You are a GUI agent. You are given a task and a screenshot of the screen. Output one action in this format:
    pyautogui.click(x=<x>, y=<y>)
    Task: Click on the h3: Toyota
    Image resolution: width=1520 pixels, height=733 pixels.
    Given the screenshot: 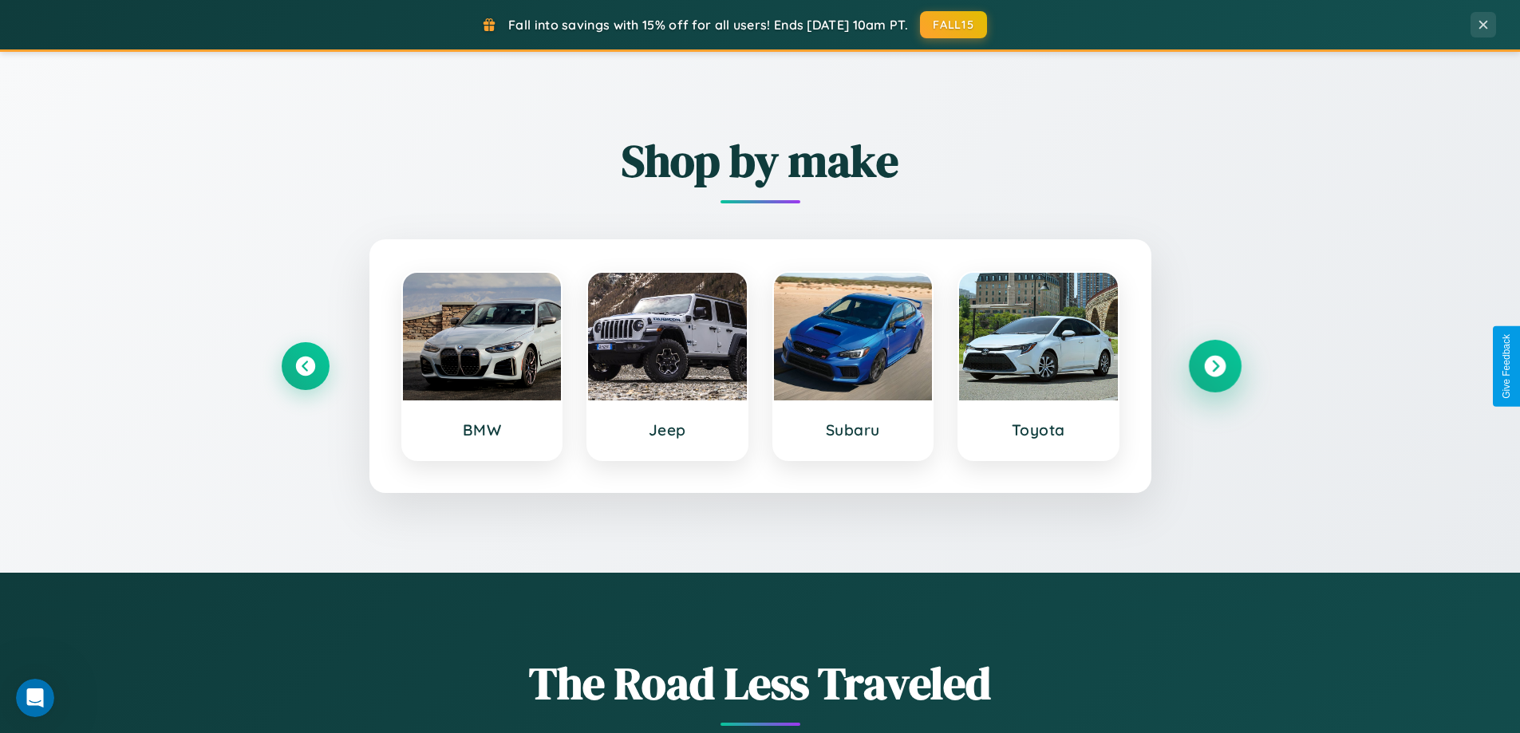 What is the action you would take?
    pyautogui.click(x=1038, y=430)
    